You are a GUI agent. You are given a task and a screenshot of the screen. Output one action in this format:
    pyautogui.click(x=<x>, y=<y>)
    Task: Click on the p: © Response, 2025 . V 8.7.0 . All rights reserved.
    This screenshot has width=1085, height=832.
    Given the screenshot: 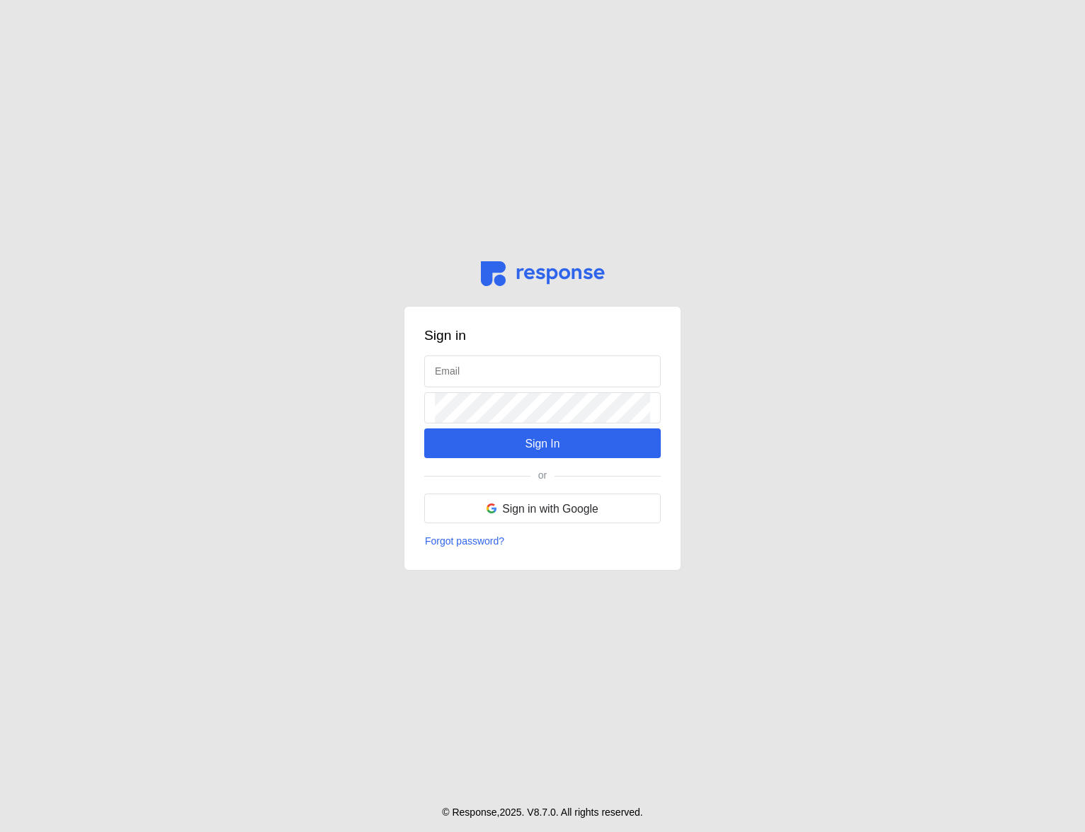 What is the action you would take?
    pyautogui.click(x=542, y=813)
    